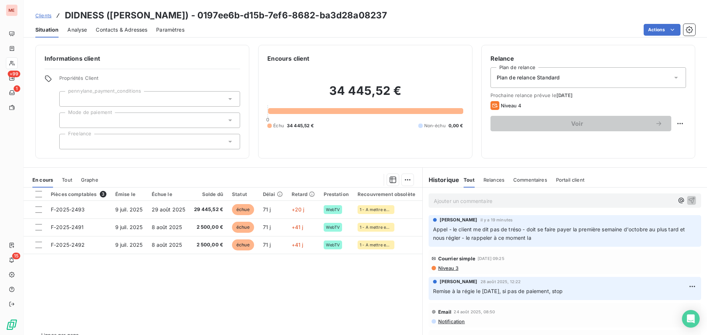 The height and width of the screenshot is (335, 707). Describe the element at coordinates (447, 268) in the screenshot. I see `span: Niveau 3` at that location.